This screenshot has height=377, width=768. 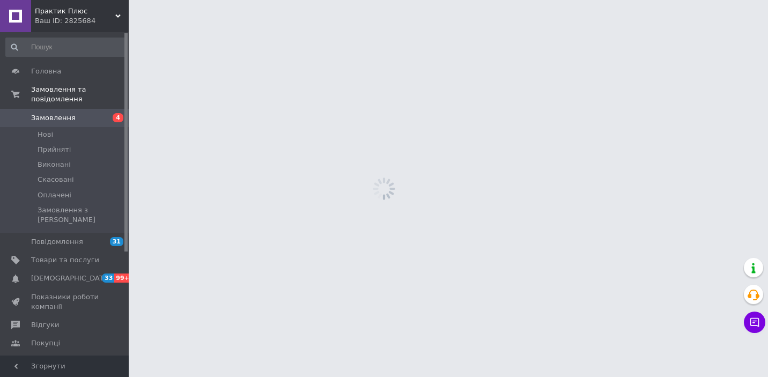 What do you see at coordinates (75, 11) in the screenshot?
I see `span: Практик Плюс` at bounding box center [75, 11].